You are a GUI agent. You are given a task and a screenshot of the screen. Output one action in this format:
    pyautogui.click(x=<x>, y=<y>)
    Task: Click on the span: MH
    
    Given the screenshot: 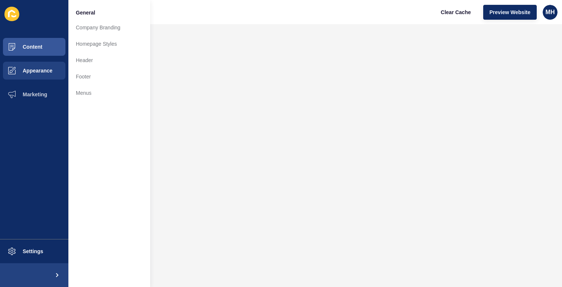 What is the action you would take?
    pyautogui.click(x=551, y=12)
    